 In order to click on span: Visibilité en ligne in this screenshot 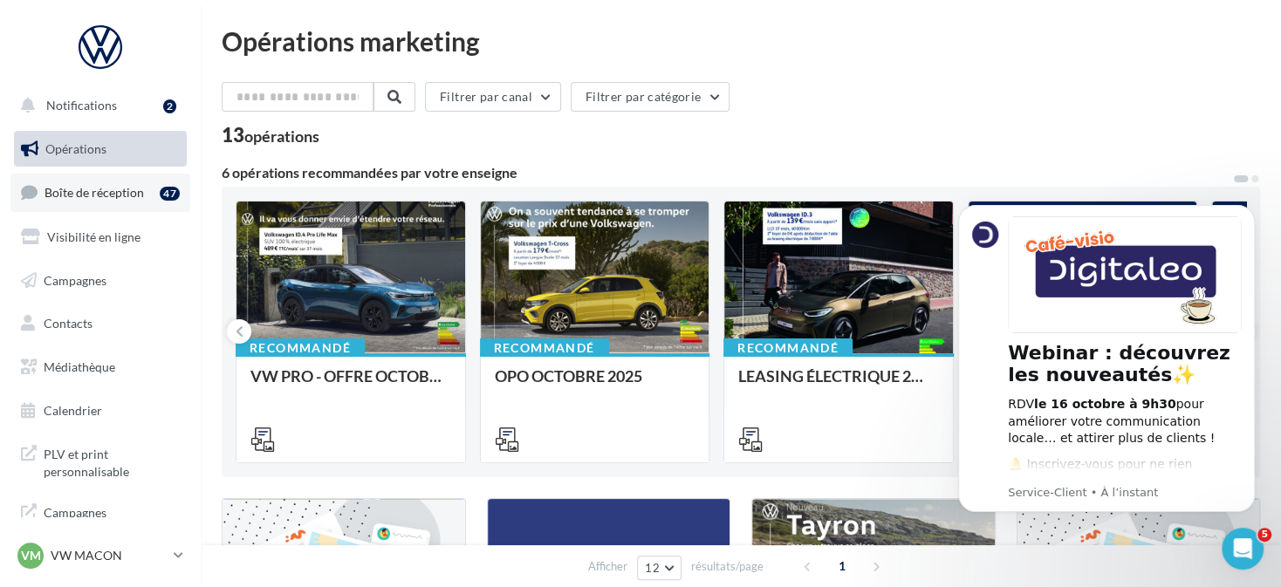, I will do `click(93, 237)`.